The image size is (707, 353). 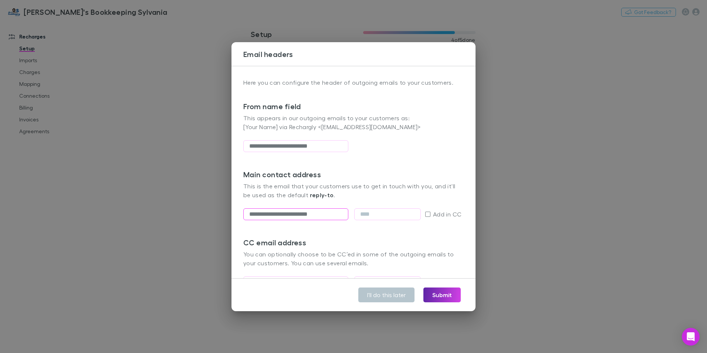 What do you see at coordinates (360, 54) in the screenshot?
I see `h3: Email headers` at bounding box center [360, 54].